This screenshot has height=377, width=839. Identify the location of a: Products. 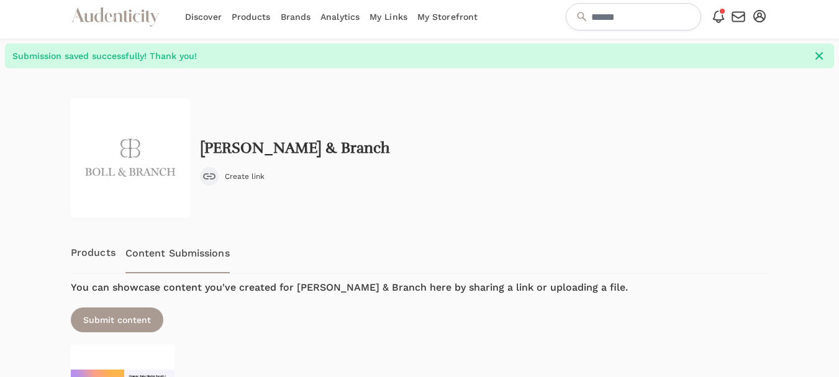
(93, 253).